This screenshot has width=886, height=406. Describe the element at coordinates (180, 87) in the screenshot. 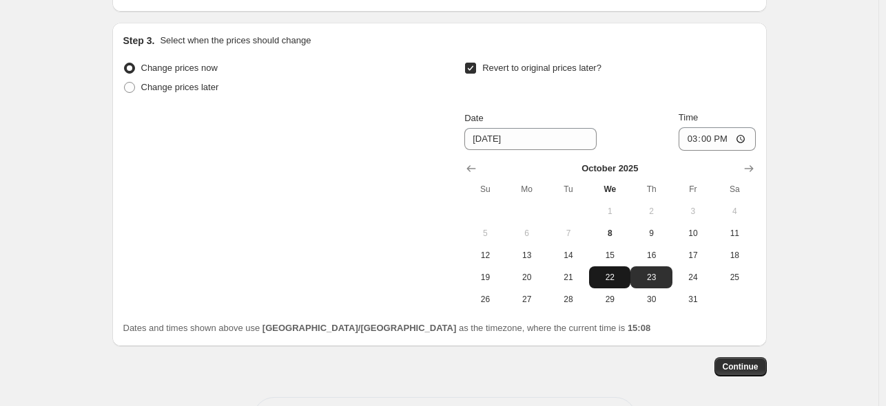

I see `span: Change prices later` at that location.